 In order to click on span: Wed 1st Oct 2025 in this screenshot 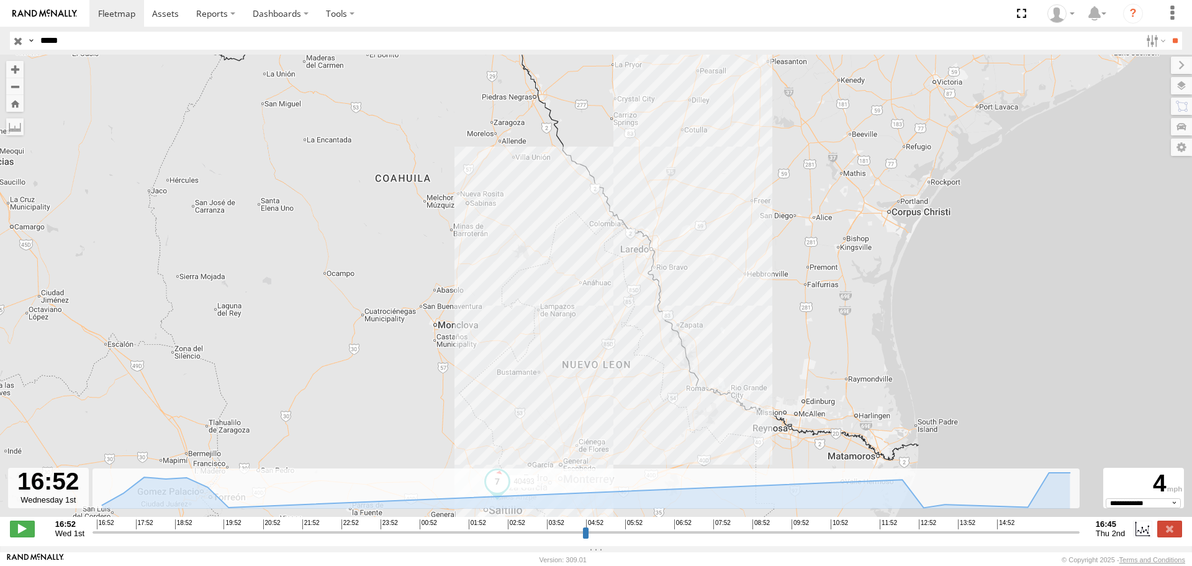, I will do `click(70, 533)`.